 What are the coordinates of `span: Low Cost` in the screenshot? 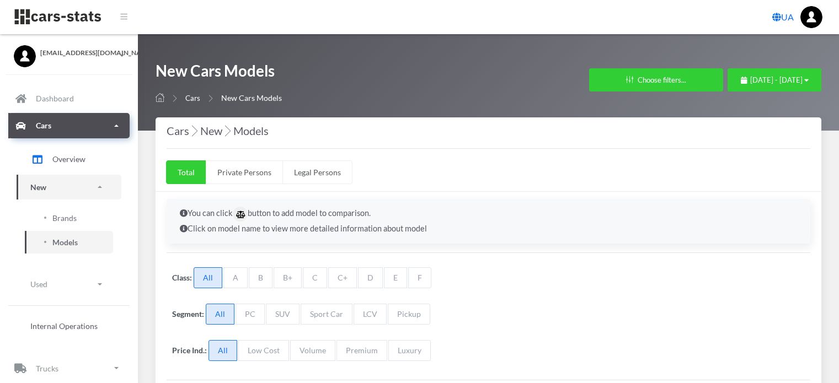 It's located at (264, 351).